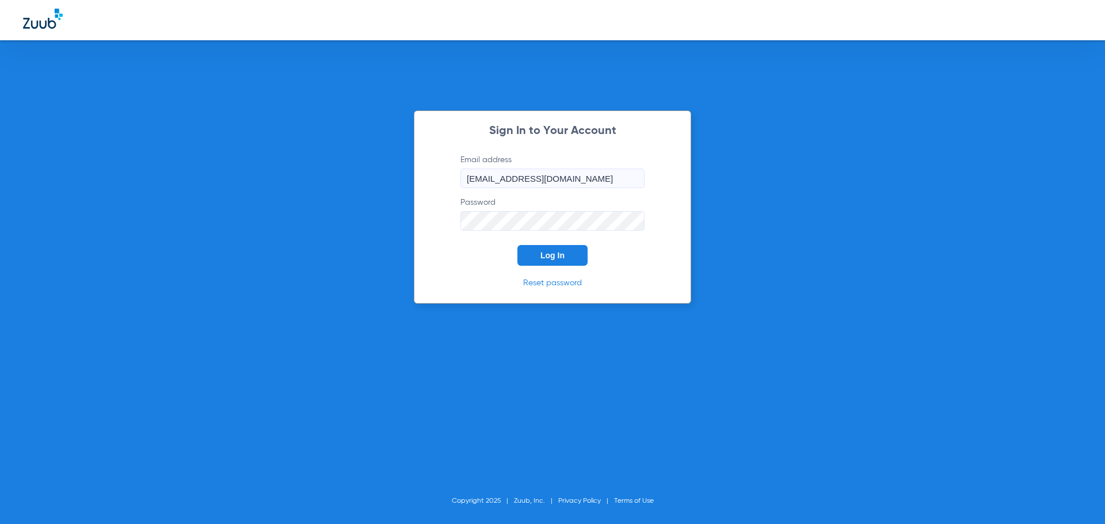 The height and width of the screenshot is (524, 1105). I want to click on a: Reset password, so click(552, 283).